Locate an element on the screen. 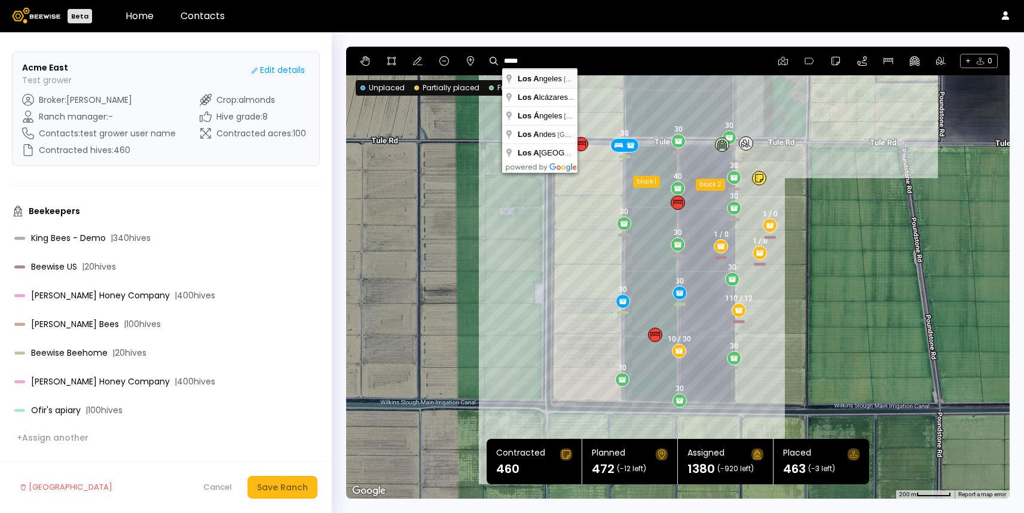 The height and width of the screenshot is (513, 1024). span: + 0 is located at coordinates (979, 61).